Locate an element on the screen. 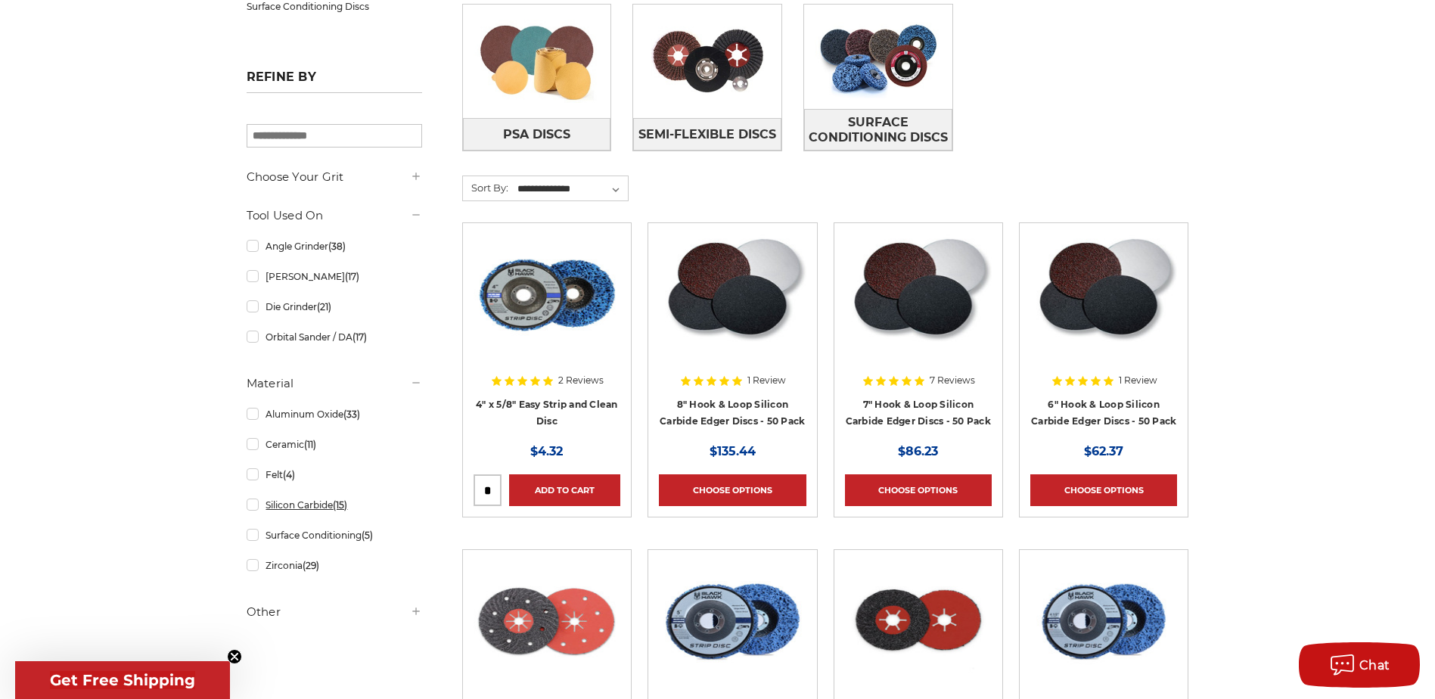 This screenshot has width=1435, height=699. img: 7" x 7/8" Silicon Carbide Semi Flex Disc is located at coordinates (547, 621).